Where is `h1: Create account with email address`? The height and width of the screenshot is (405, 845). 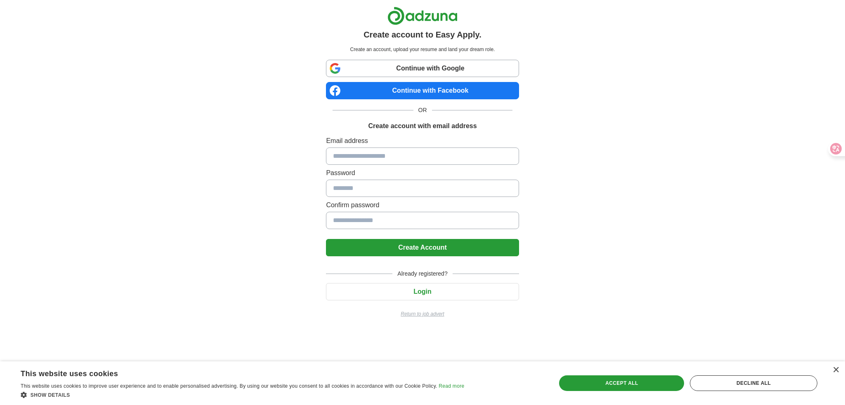 h1: Create account with email address is located at coordinates (422, 126).